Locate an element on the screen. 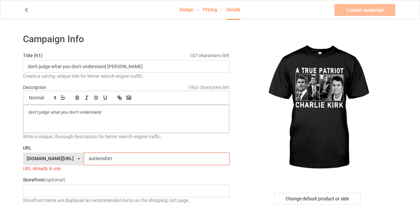 The image size is (420, 210). div: URL already in use is located at coordinates (126, 168).